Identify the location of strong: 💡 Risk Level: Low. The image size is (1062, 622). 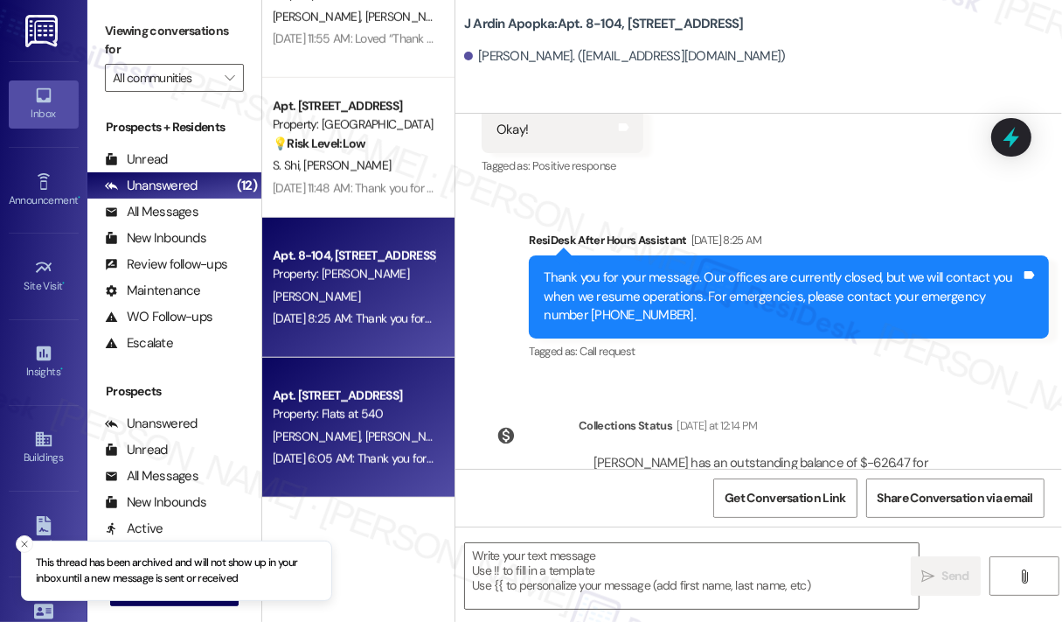
(319, 143).